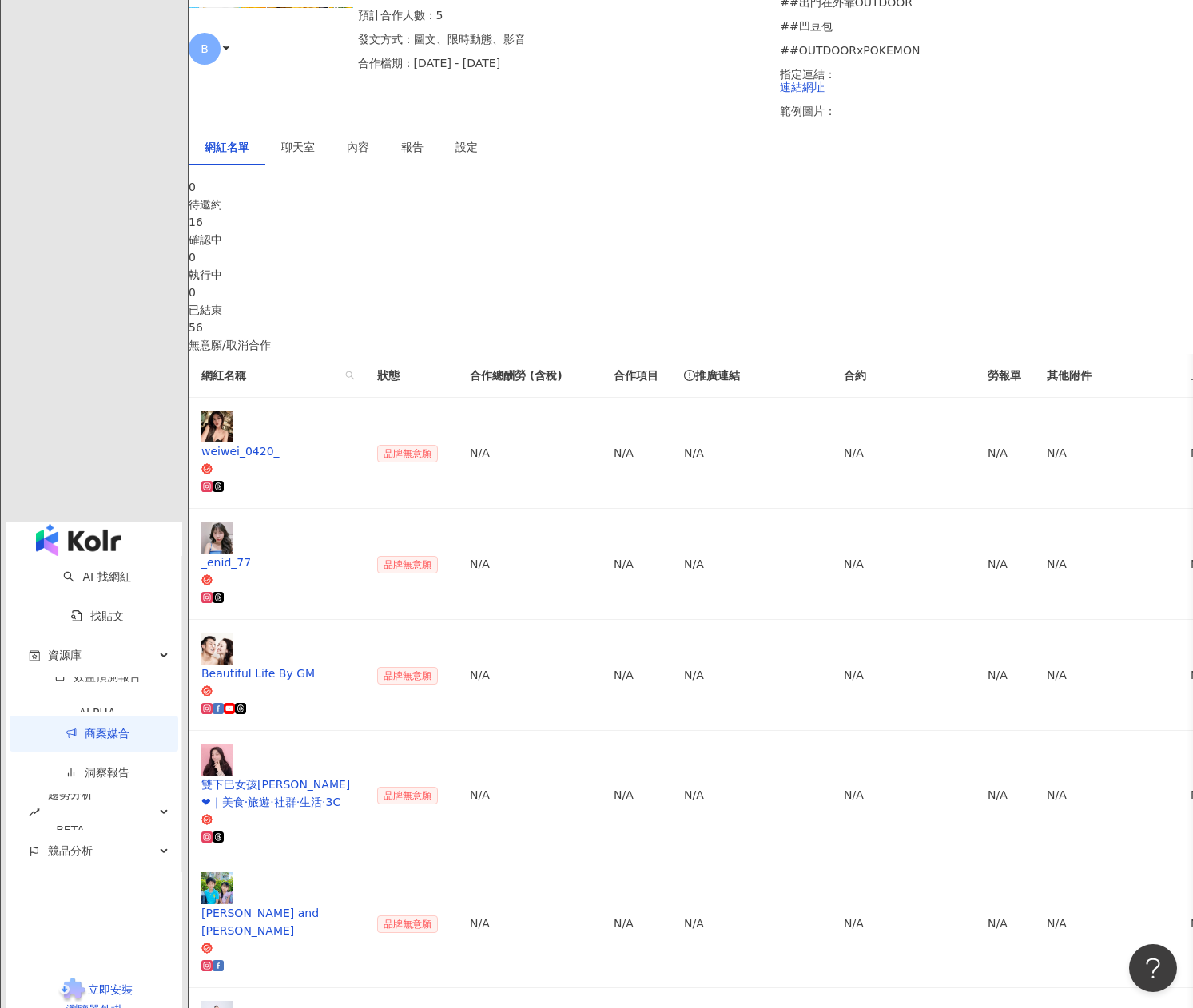 This screenshot has height=1008, width=1193. What do you see at coordinates (691, 310) in the screenshot?
I see `div: 已結束` at bounding box center [691, 310].